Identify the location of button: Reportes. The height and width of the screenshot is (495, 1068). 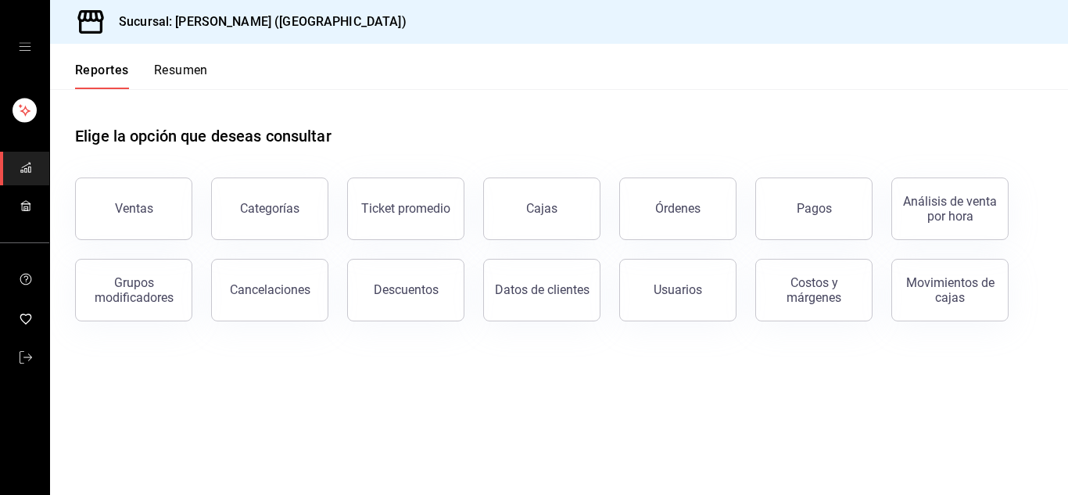
(102, 76).